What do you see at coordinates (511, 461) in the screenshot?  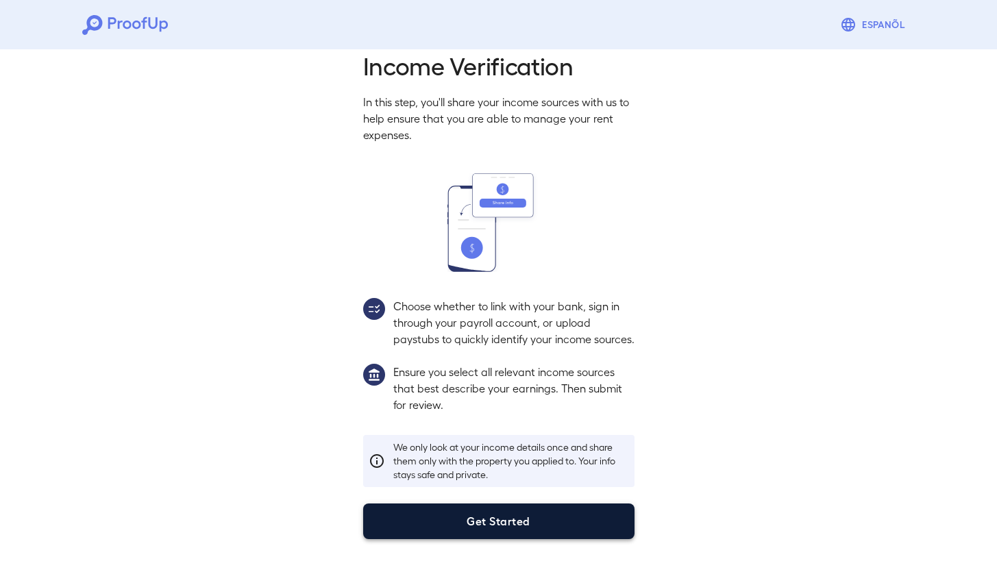 I see `p: We only look at your income details once and share them only with the property you applied to. Yo...` at bounding box center [511, 461].